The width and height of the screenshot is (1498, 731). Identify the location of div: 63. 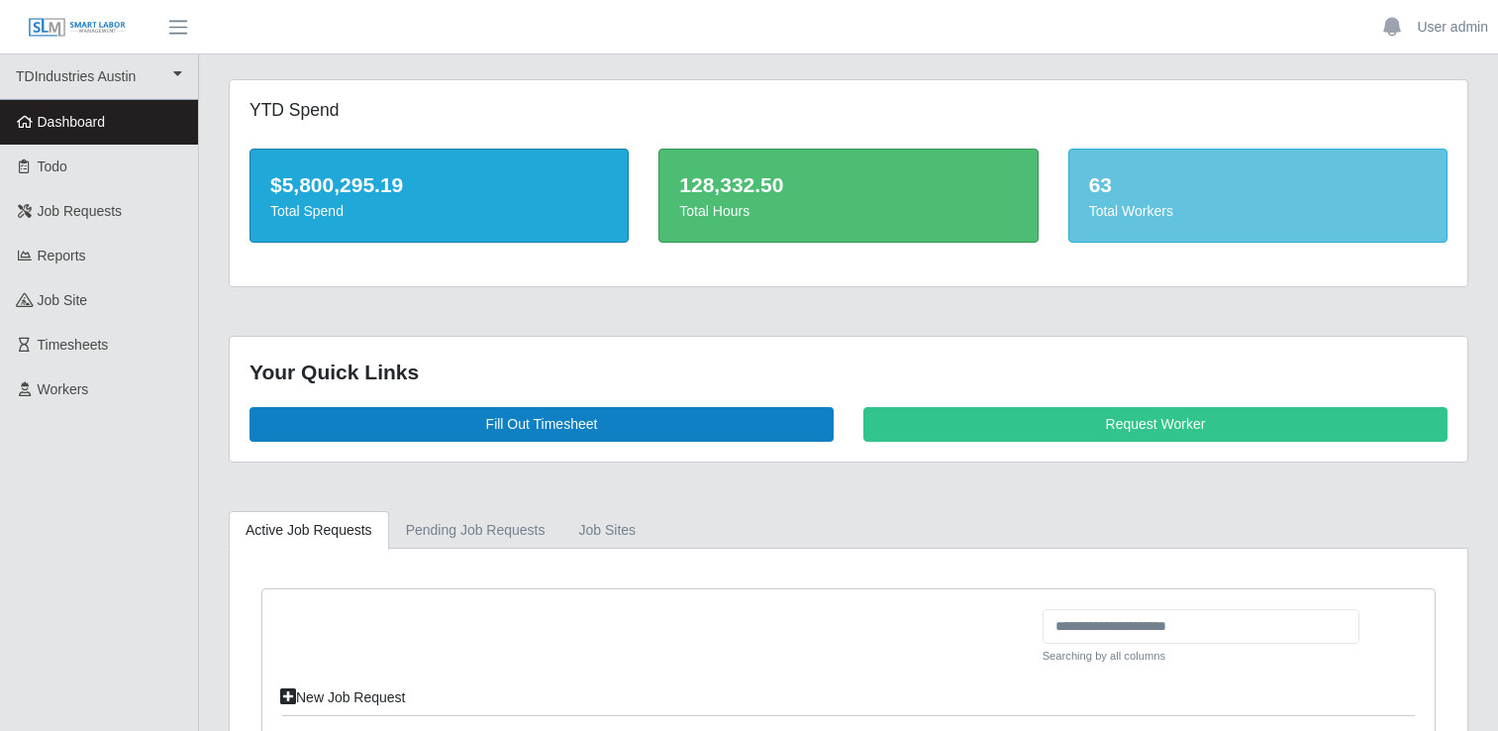
(1258, 185).